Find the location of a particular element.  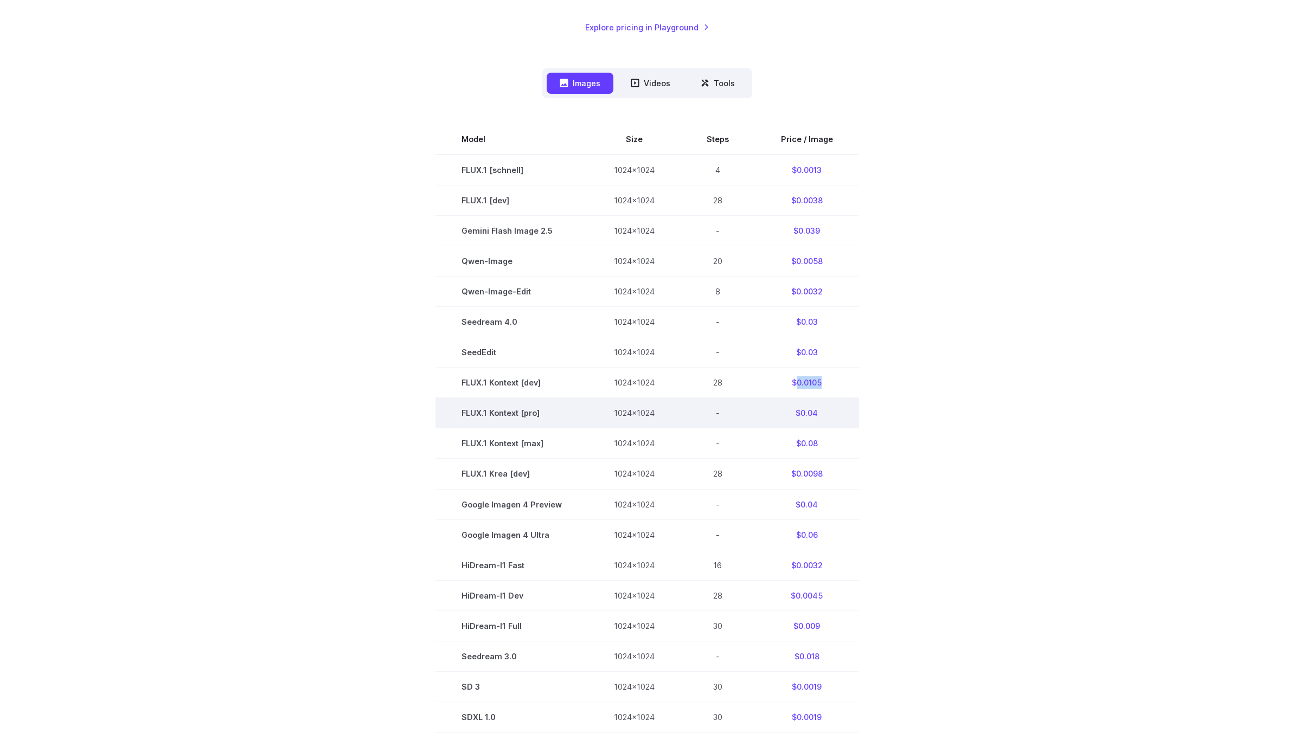

td: $0.018 is located at coordinates (807, 656).